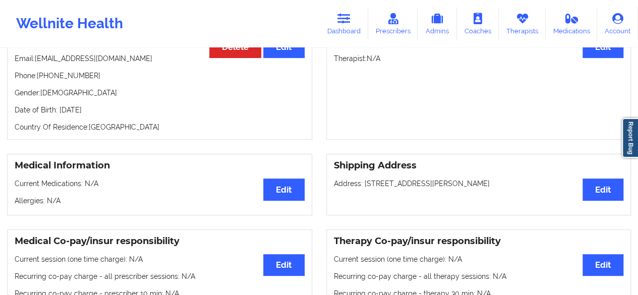  Describe the element at coordinates (522, 24) in the screenshot. I see `a: Therapists` at that location.